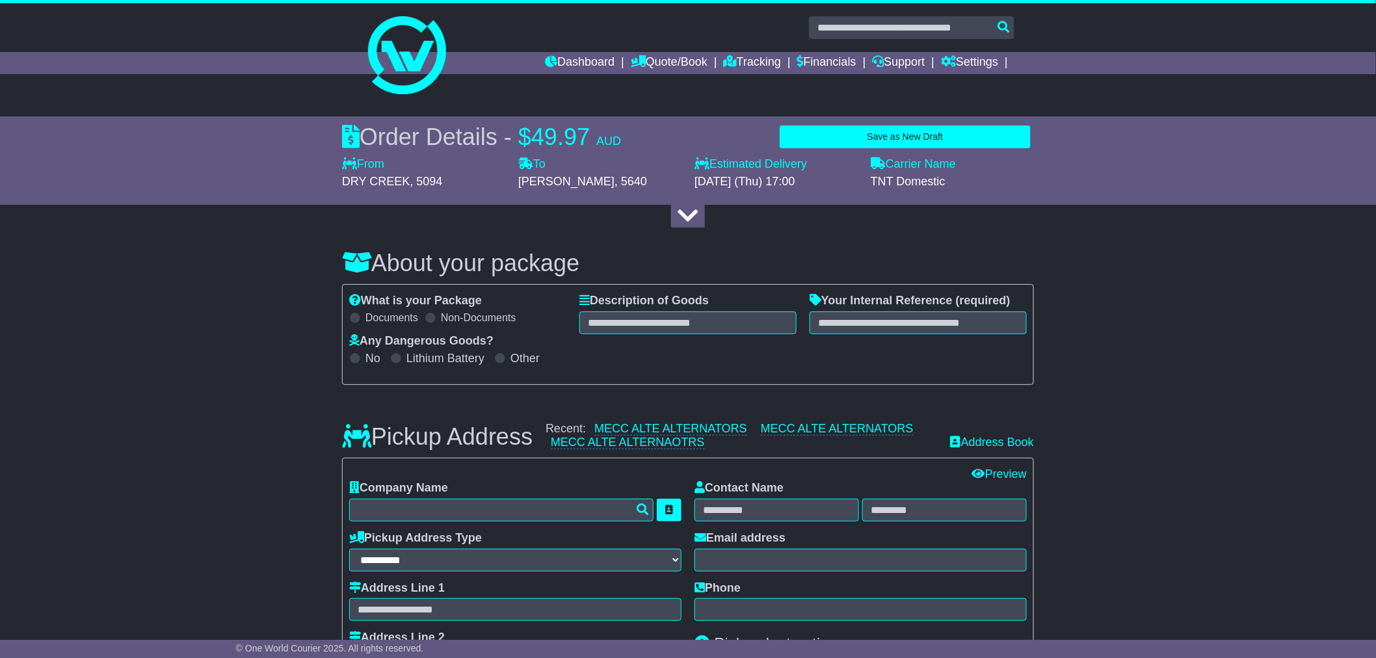 Image resolution: width=1376 pixels, height=658 pixels. What do you see at coordinates (740, 539) in the screenshot?
I see `label: Email address` at bounding box center [740, 539].